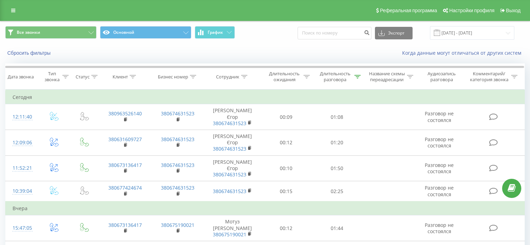 This screenshot has width=530, height=245. Describe the element at coordinates (83, 77) in the screenshot. I see `div: Статус` at that location.